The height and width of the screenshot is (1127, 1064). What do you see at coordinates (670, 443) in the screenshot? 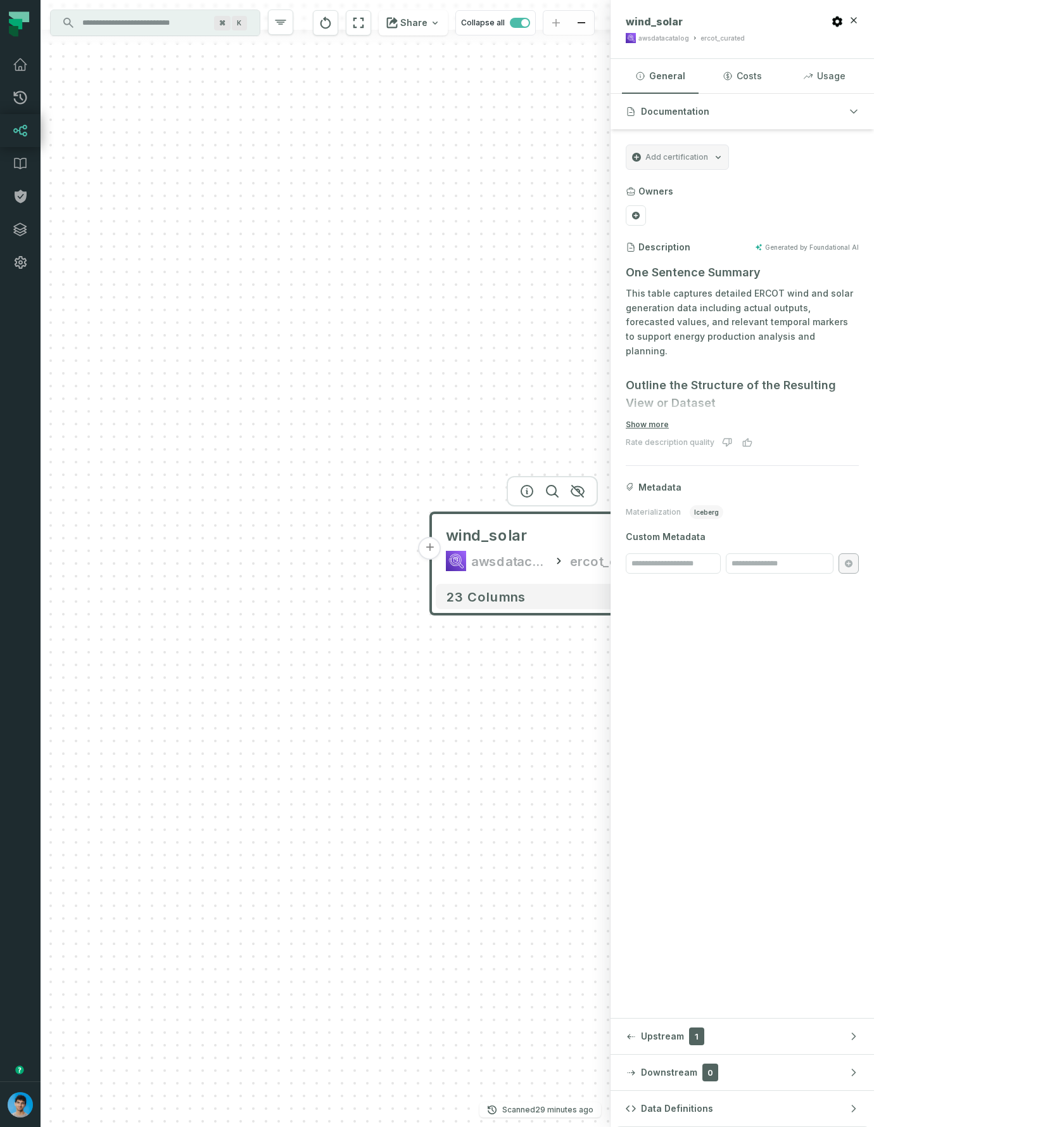
I see `div: Rate description quality` at bounding box center [670, 443].